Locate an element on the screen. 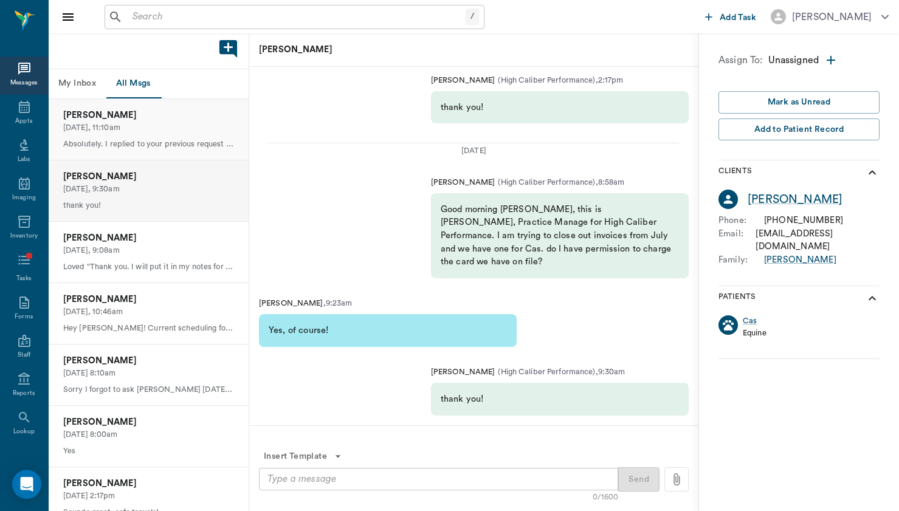  p: Family : is located at coordinates (741, 260).